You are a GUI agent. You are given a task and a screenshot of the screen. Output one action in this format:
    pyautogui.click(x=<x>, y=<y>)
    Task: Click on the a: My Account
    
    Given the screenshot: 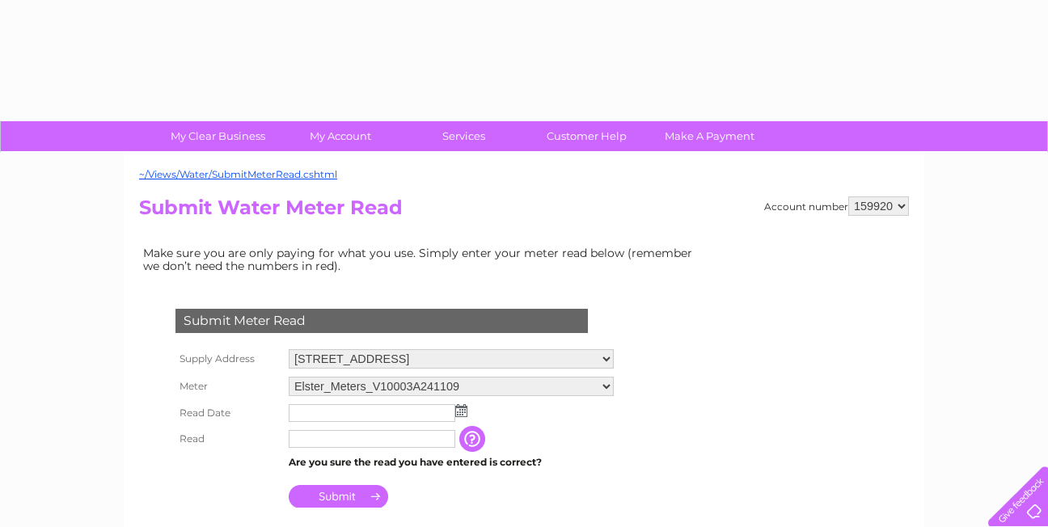 What is the action you would take?
    pyautogui.click(x=340, y=136)
    